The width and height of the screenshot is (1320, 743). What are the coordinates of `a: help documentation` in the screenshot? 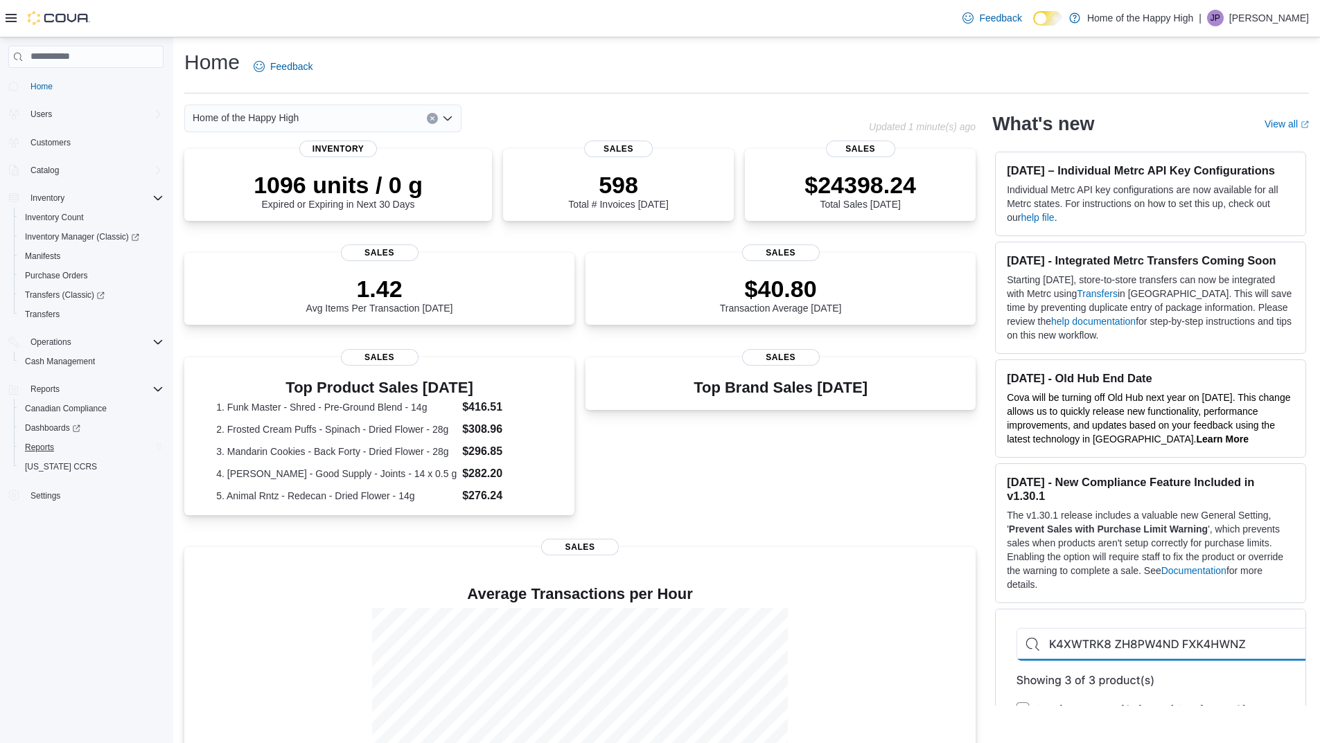 It's located at (1093, 321).